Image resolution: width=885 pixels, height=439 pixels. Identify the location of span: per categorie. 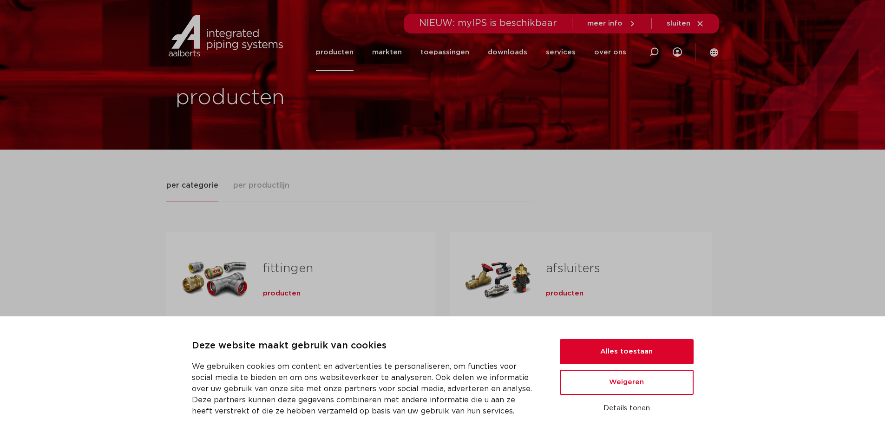
(192, 185).